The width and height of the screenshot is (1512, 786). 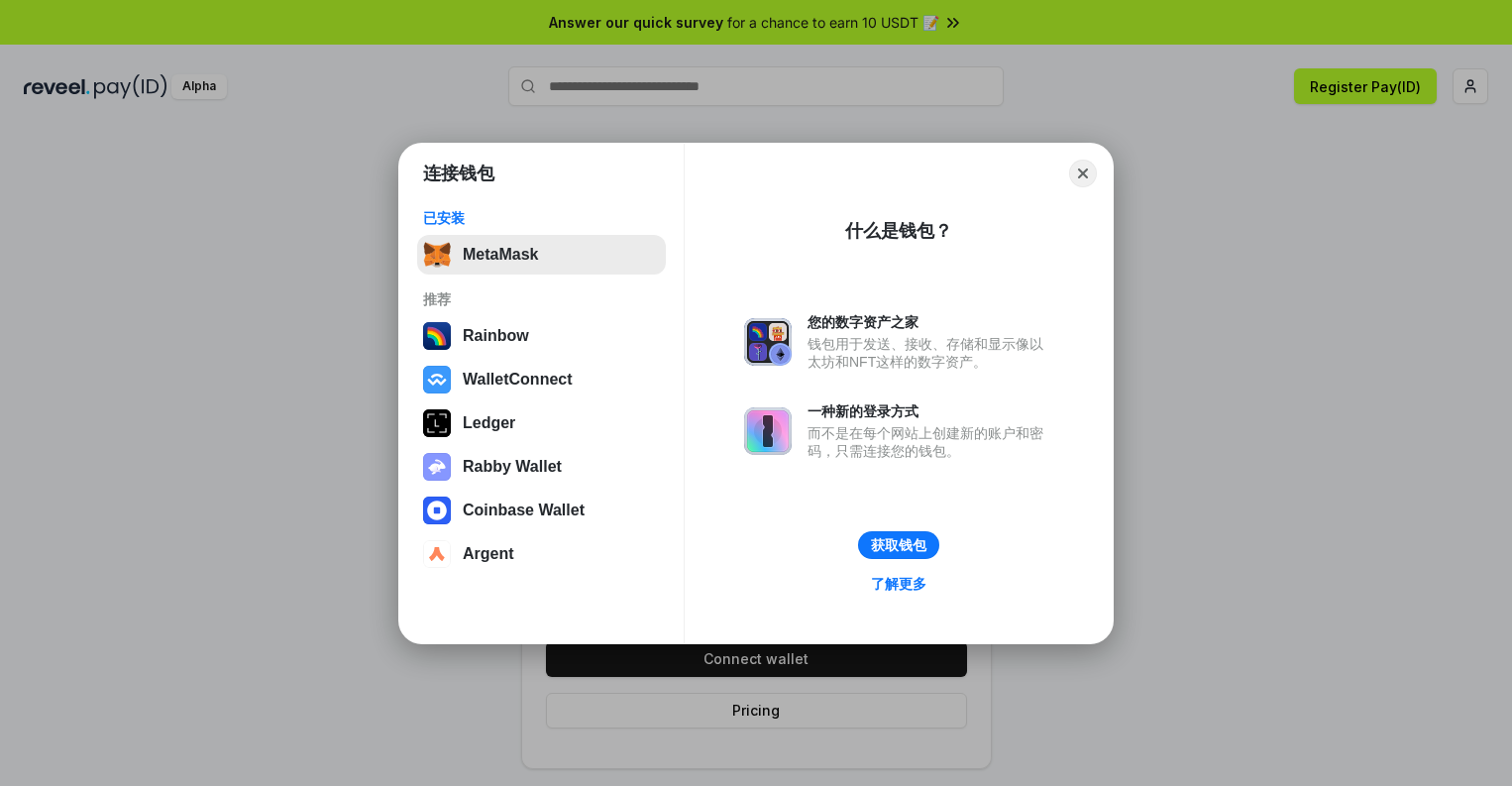 What do you see at coordinates (517, 380) in the screenshot?
I see `div: WalletConnect` at bounding box center [517, 380].